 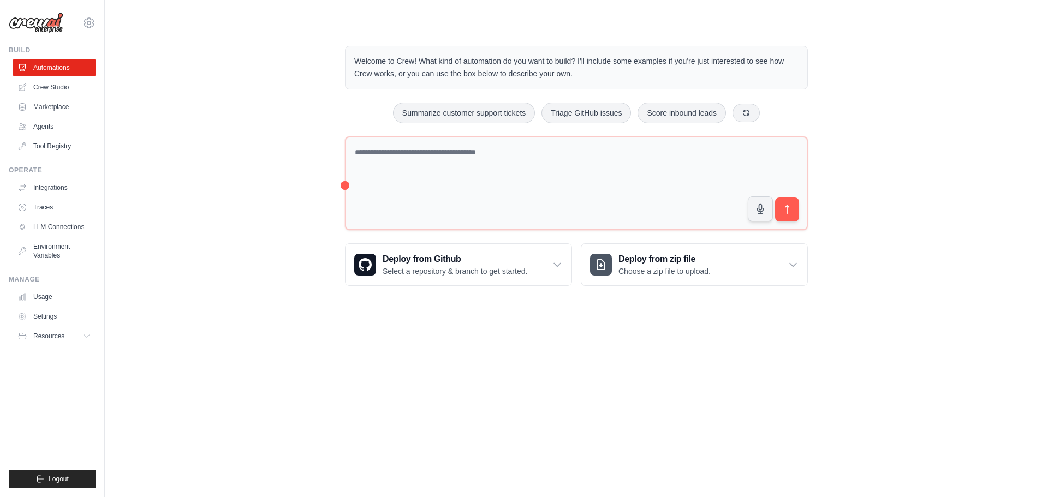 I want to click on a: Integrations, so click(x=54, y=188).